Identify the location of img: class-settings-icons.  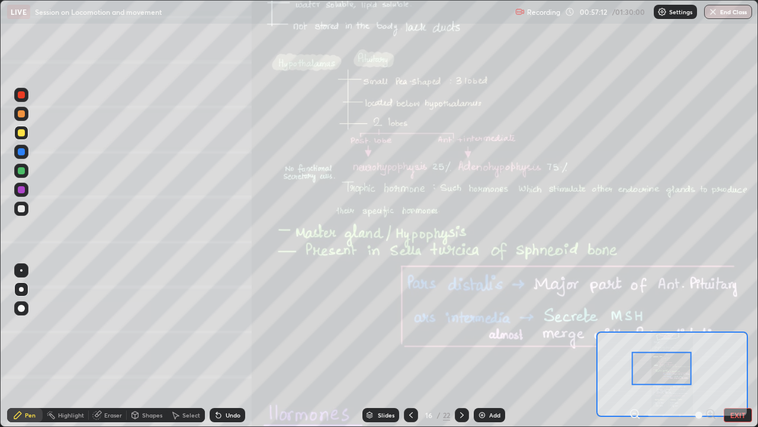
(662, 12).